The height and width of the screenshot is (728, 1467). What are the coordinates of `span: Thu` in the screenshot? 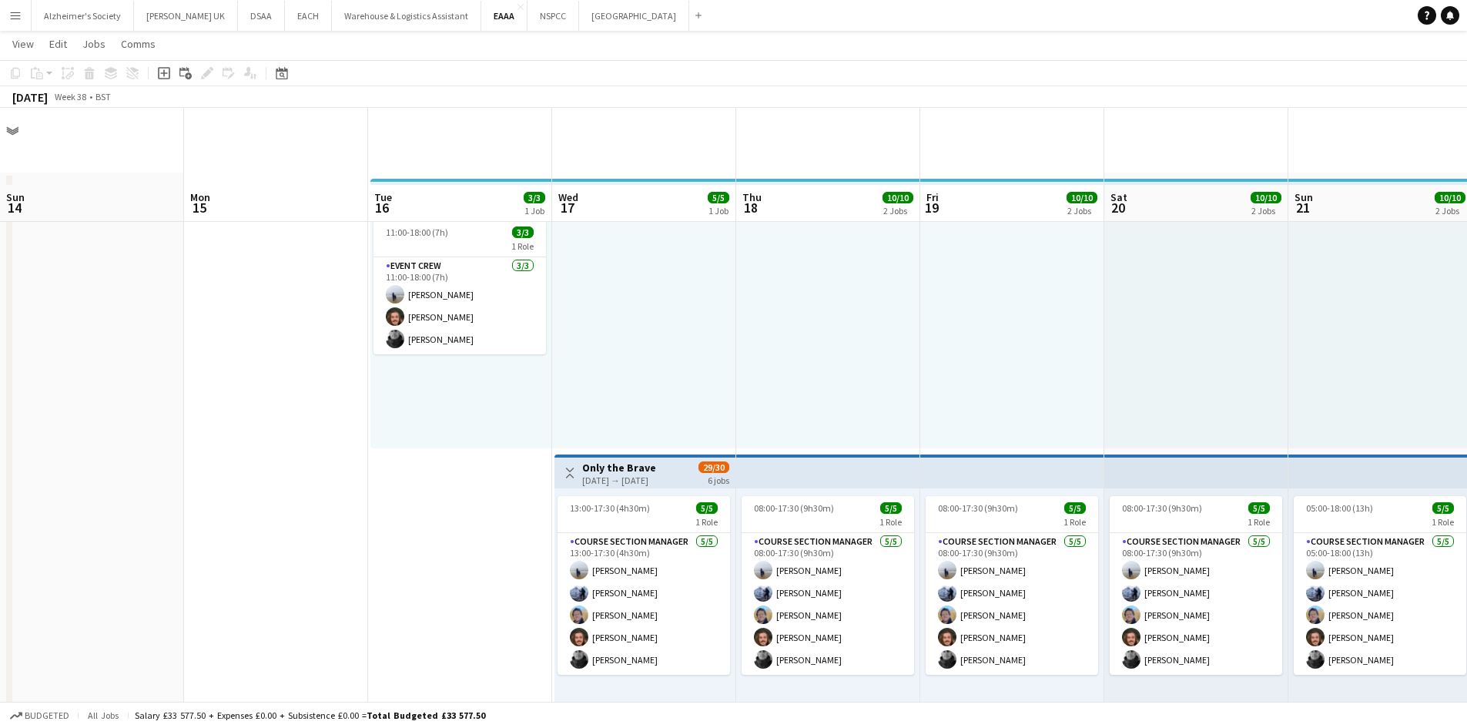 It's located at (751, 197).